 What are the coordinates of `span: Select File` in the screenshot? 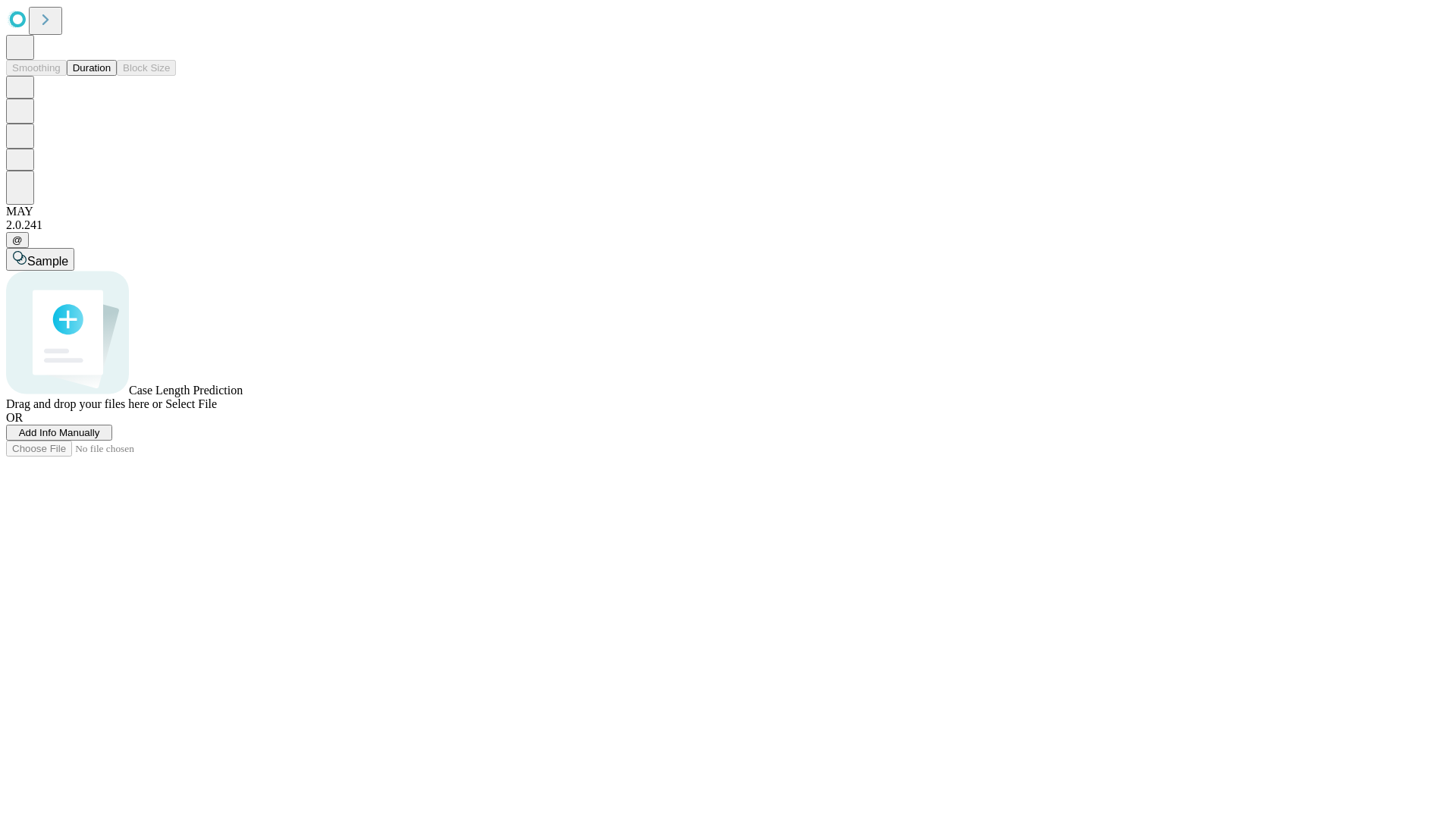 It's located at (191, 404).